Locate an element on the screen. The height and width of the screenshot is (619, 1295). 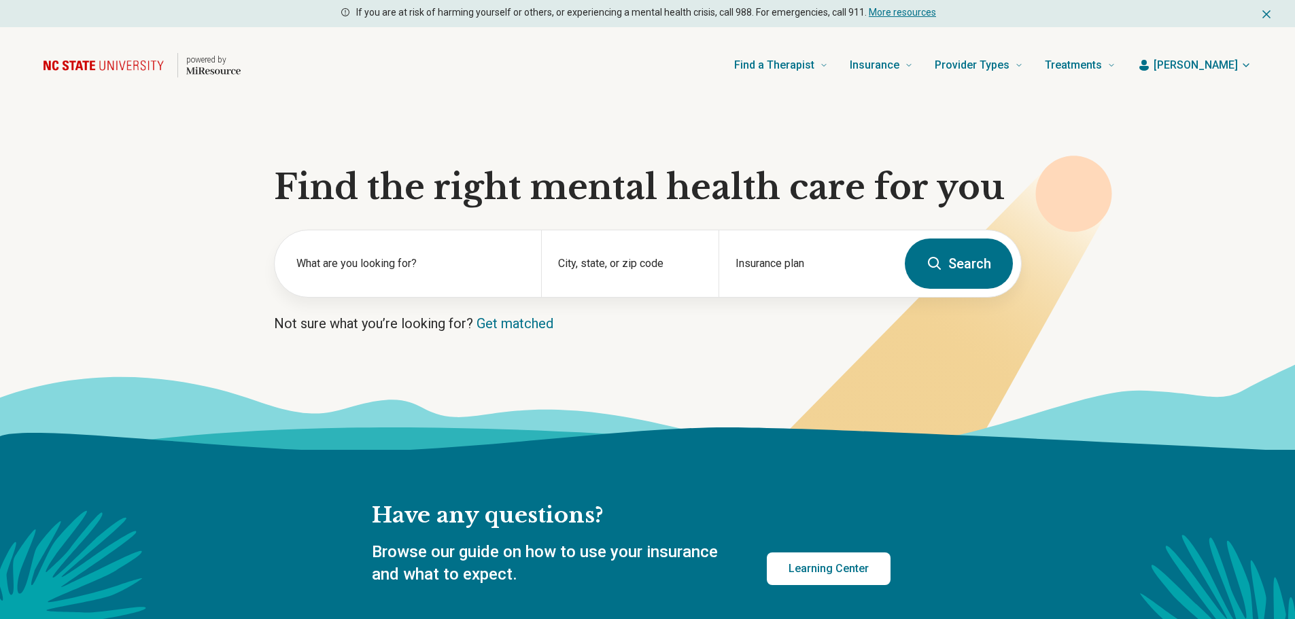
a: Find a Therapist is located at coordinates (781, 65).